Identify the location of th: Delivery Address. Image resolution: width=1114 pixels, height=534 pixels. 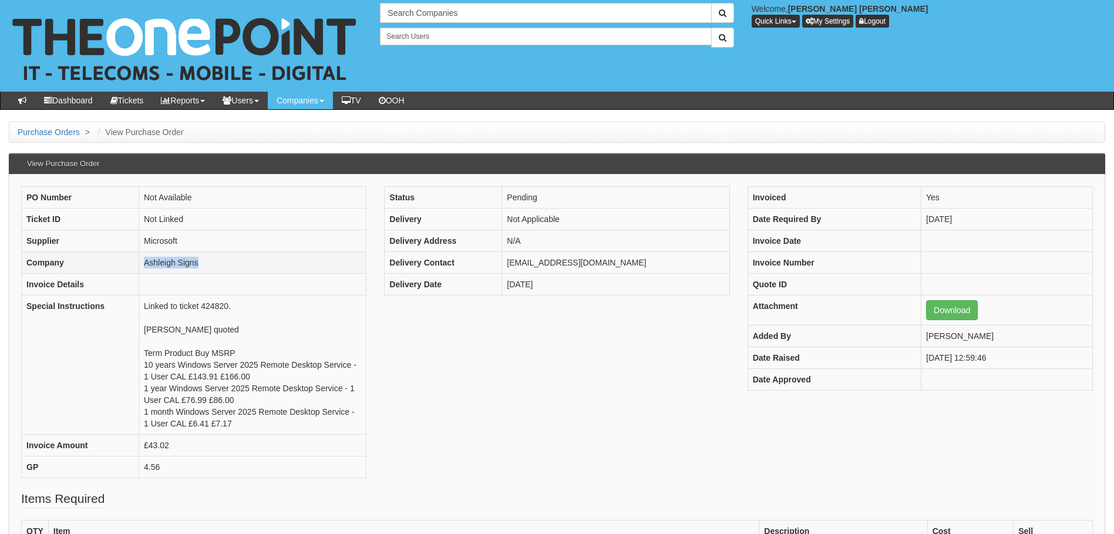
(443, 241).